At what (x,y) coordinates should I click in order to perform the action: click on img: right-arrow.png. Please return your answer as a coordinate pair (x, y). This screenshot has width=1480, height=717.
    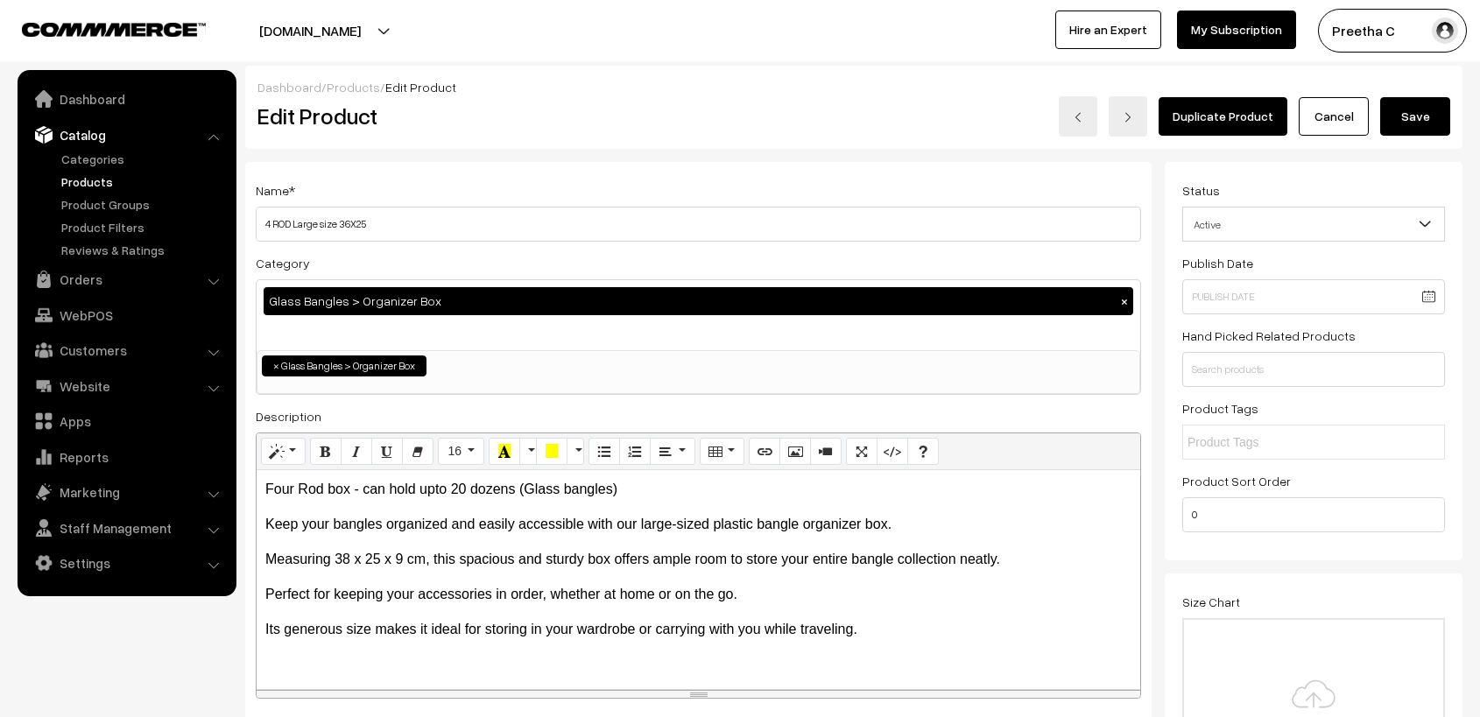
    Looking at the image, I should click on (1128, 117).